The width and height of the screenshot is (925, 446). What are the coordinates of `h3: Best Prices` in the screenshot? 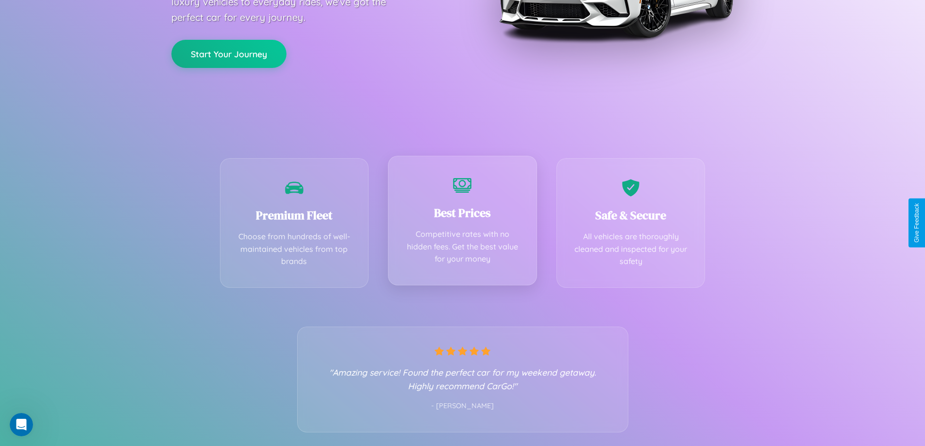 It's located at (462, 213).